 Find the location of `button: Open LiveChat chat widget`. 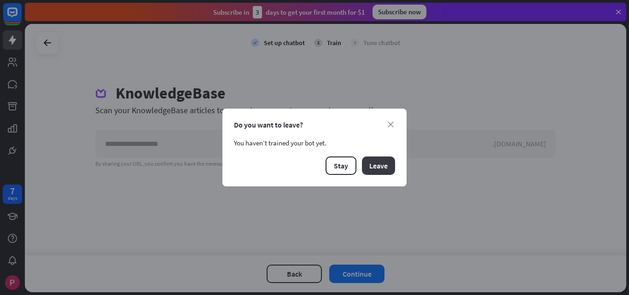

button: Open LiveChat chat widget is located at coordinates (21, 17).